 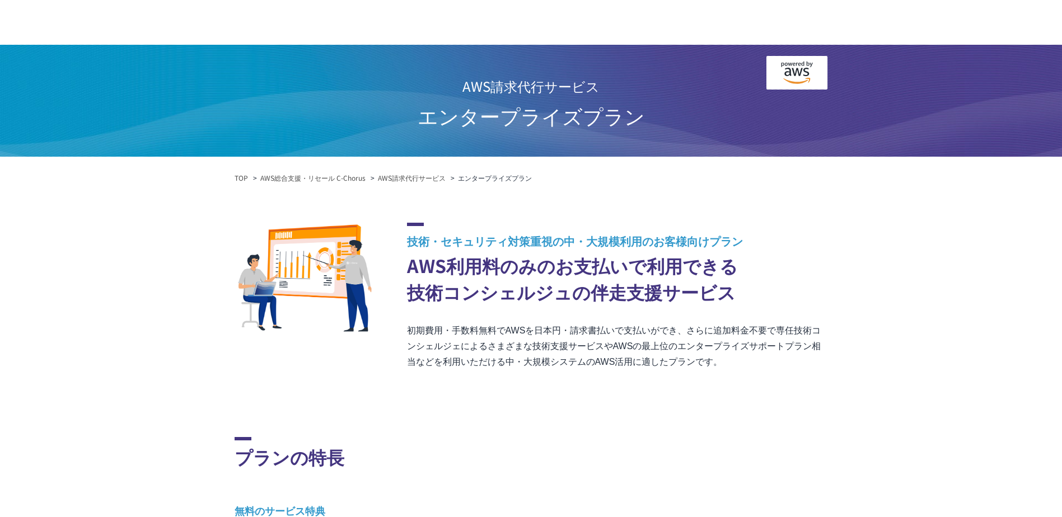 I want to click on em: エンタープライズプラン, so click(x=495, y=177).